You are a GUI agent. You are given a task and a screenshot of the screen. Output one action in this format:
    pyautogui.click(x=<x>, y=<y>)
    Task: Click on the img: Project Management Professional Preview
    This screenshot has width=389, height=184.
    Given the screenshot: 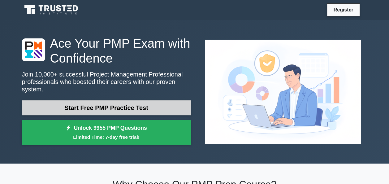 What is the action you would take?
    pyautogui.click(x=283, y=92)
    